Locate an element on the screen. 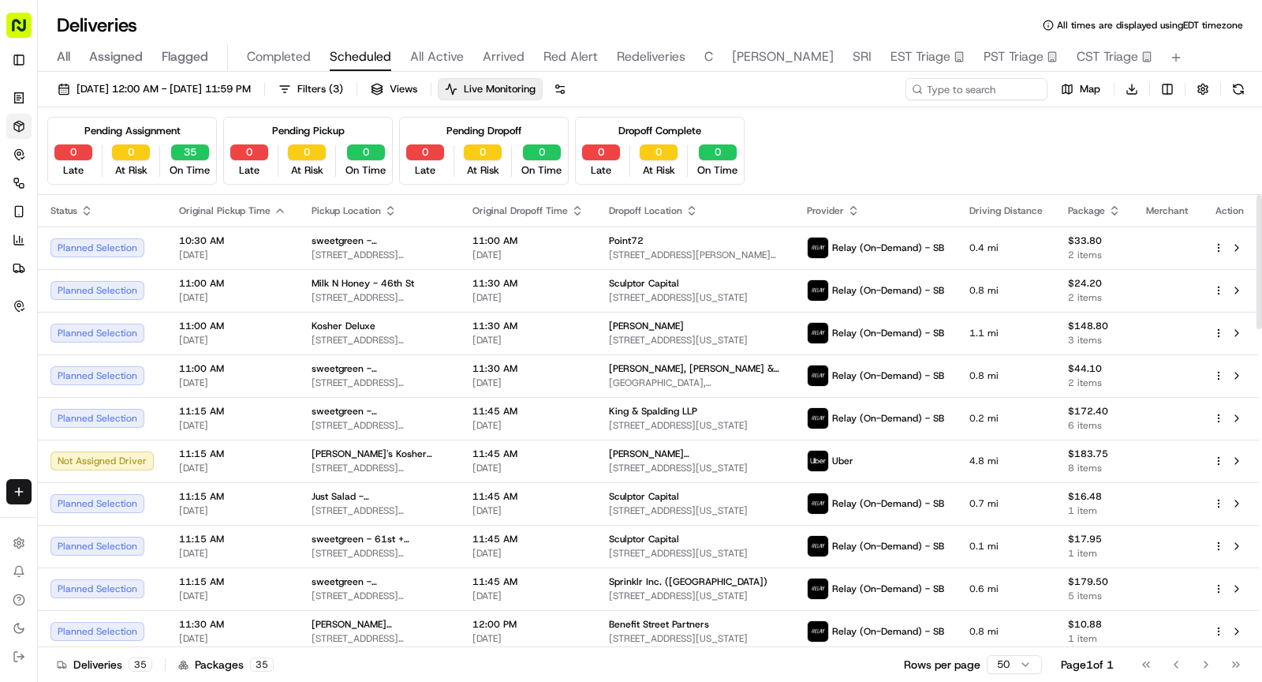  span: Kosher Deluxe is located at coordinates (343, 326).